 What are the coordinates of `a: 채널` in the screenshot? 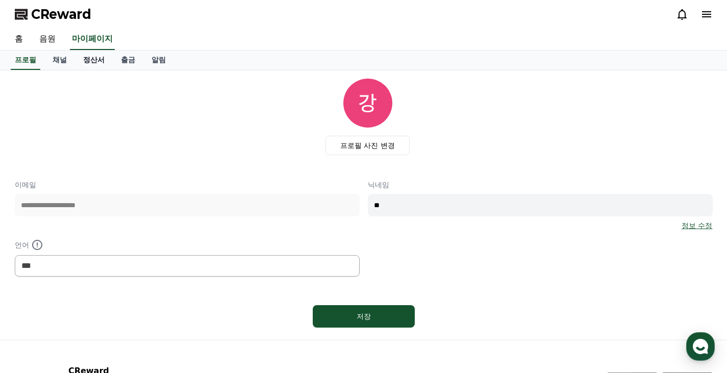 It's located at (60, 60).